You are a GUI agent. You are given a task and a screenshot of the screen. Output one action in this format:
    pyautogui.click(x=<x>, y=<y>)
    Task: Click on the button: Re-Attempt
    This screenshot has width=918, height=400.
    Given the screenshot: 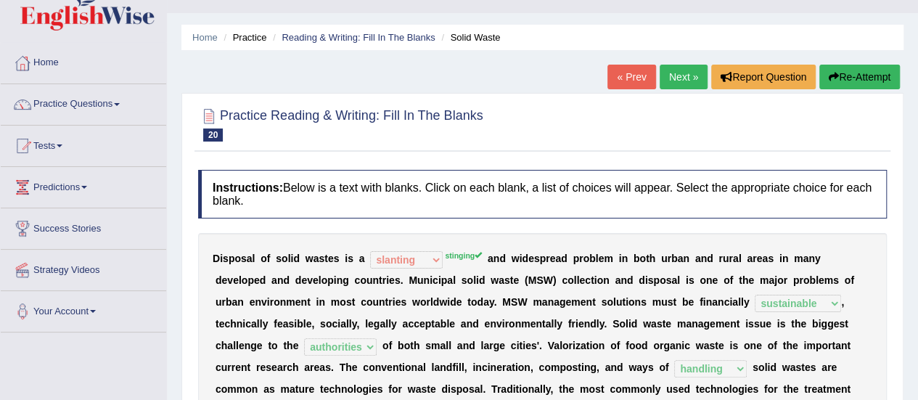 What is the action you would take?
    pyautogui.click(x=859, y=77)
    